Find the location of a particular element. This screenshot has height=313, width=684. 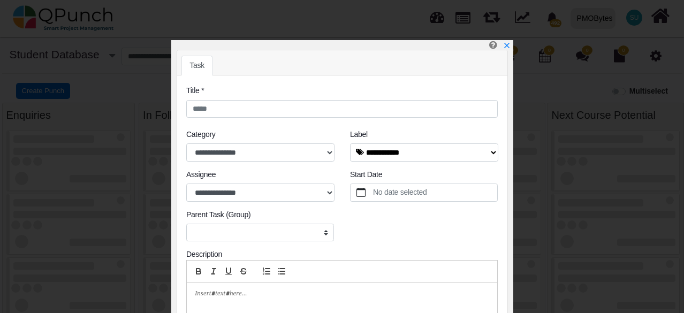

legend: Start Date is located at coordinates (424, 176).